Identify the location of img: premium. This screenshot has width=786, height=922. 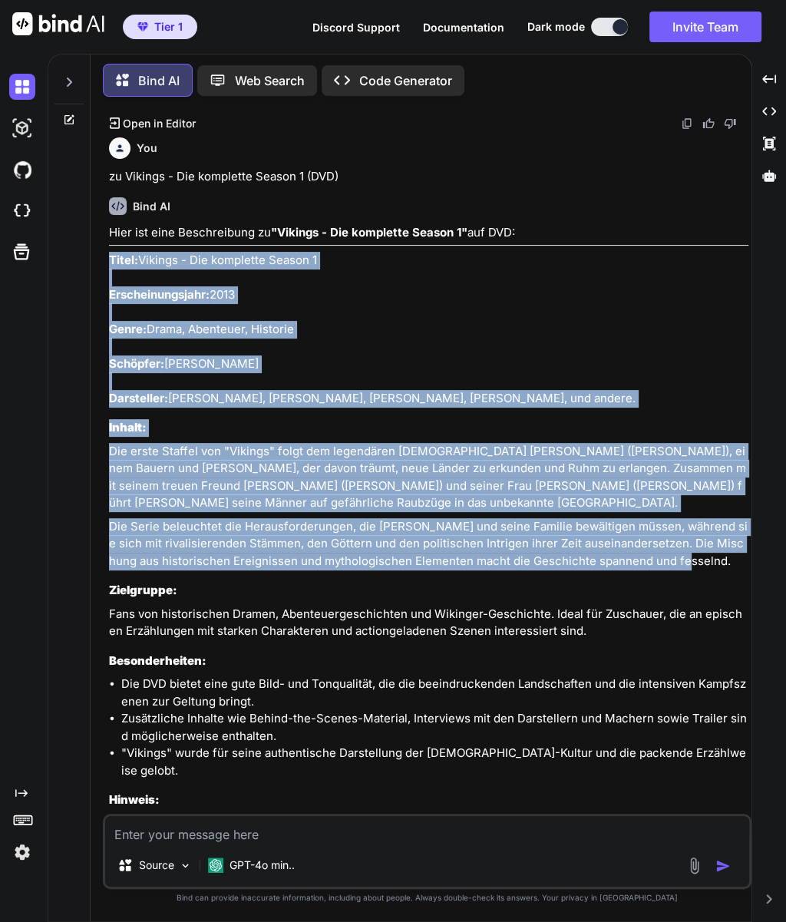
(143, 27).